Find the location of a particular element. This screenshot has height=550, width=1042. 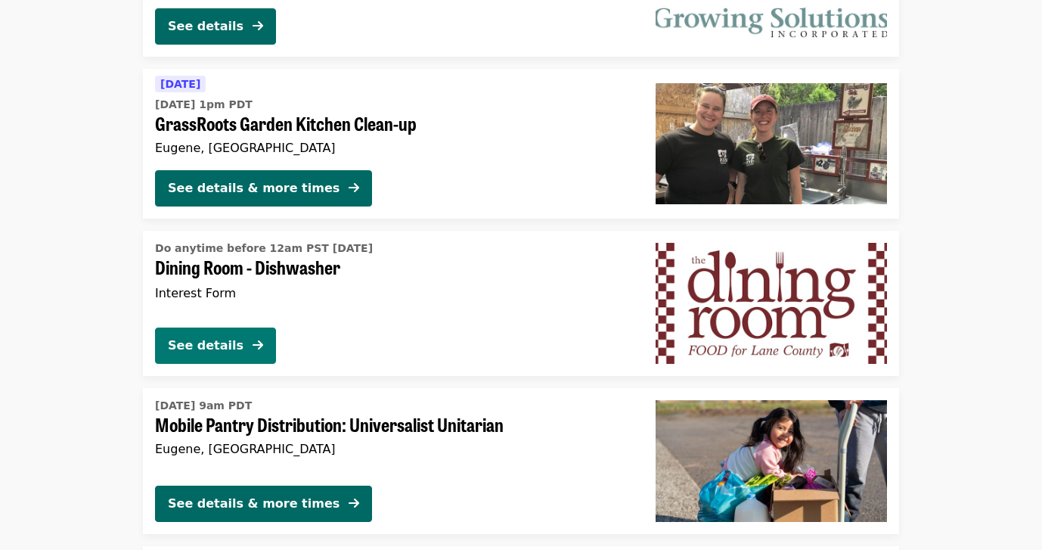

img: GrassRoots Garden Kitchen Clean-up organized by Food for Lane County is located at coordinates (771, 144).